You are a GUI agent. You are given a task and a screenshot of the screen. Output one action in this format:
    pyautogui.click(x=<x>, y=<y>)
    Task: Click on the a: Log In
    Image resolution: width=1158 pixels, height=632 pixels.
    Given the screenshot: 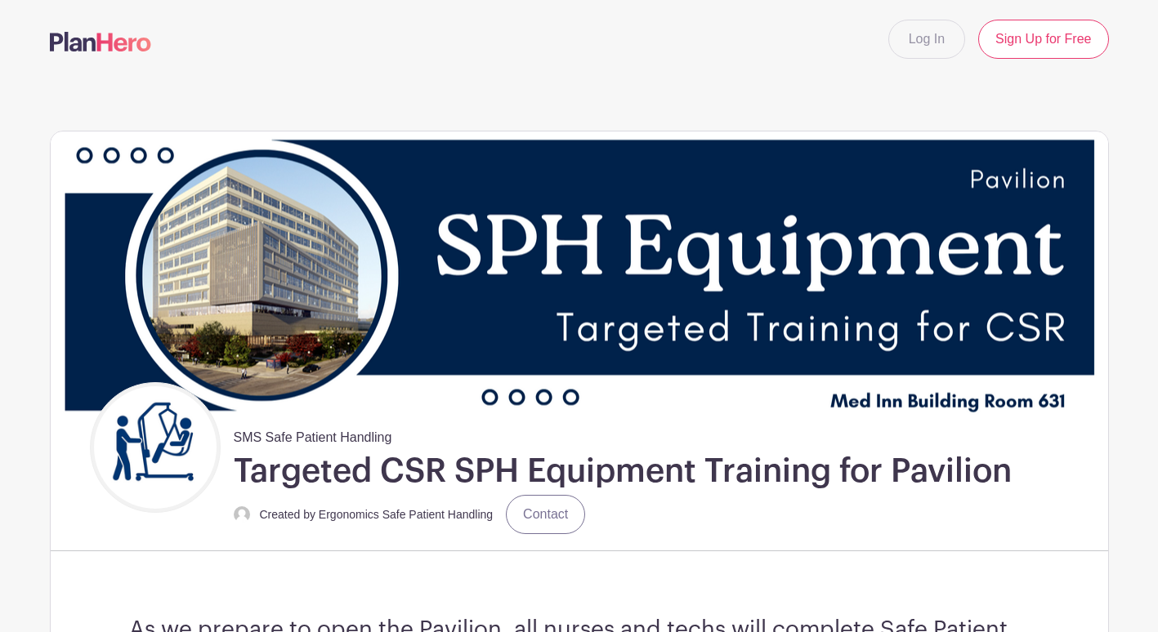 What is the action you would take?
    pyautogui.click(x=927, y=39)
    